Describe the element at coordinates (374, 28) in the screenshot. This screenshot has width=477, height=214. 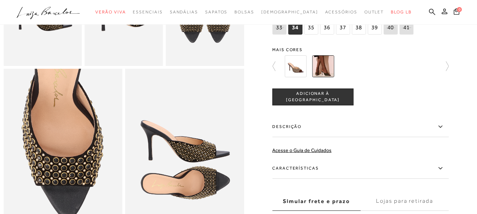
I see `span: 39` at that location.